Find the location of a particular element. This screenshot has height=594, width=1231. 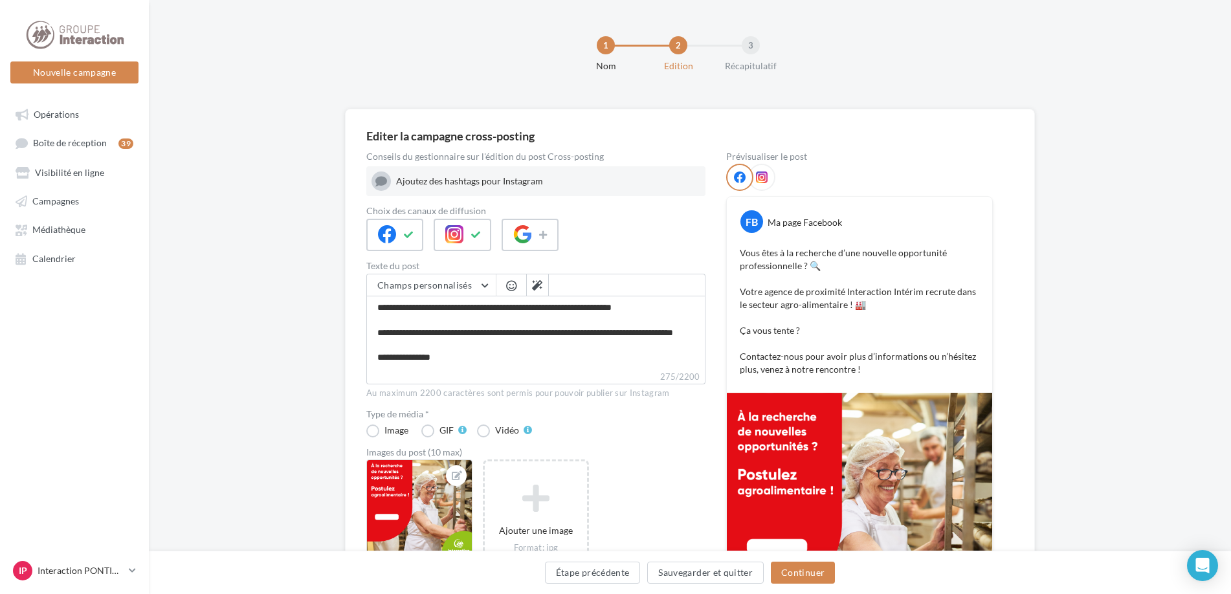

a: Opérations is located at coordinates (74, 114).